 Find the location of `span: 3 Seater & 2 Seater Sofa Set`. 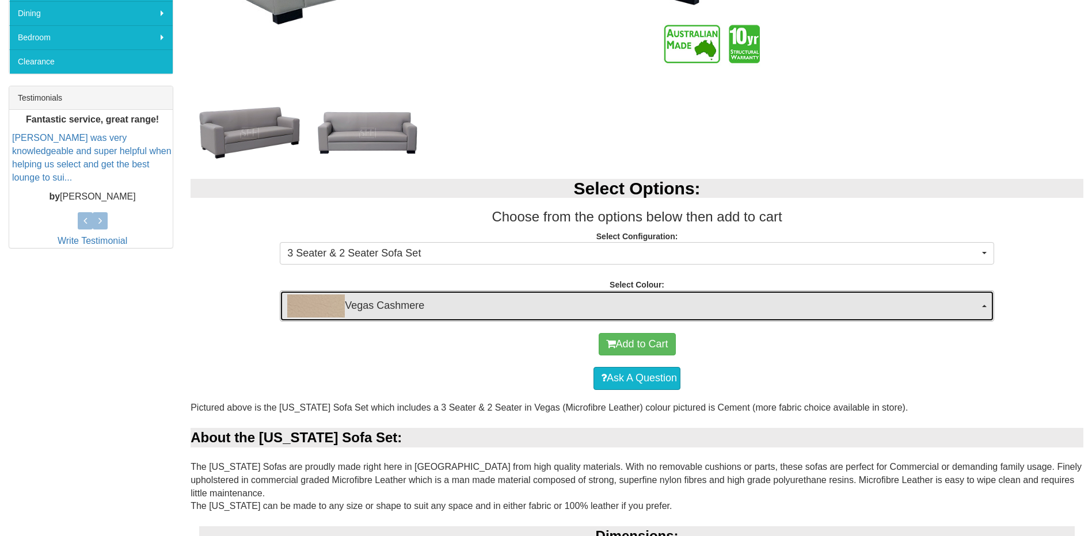

span: 3 Seater & 2 Seater Sofa Set is located at coordinates (633, 254).